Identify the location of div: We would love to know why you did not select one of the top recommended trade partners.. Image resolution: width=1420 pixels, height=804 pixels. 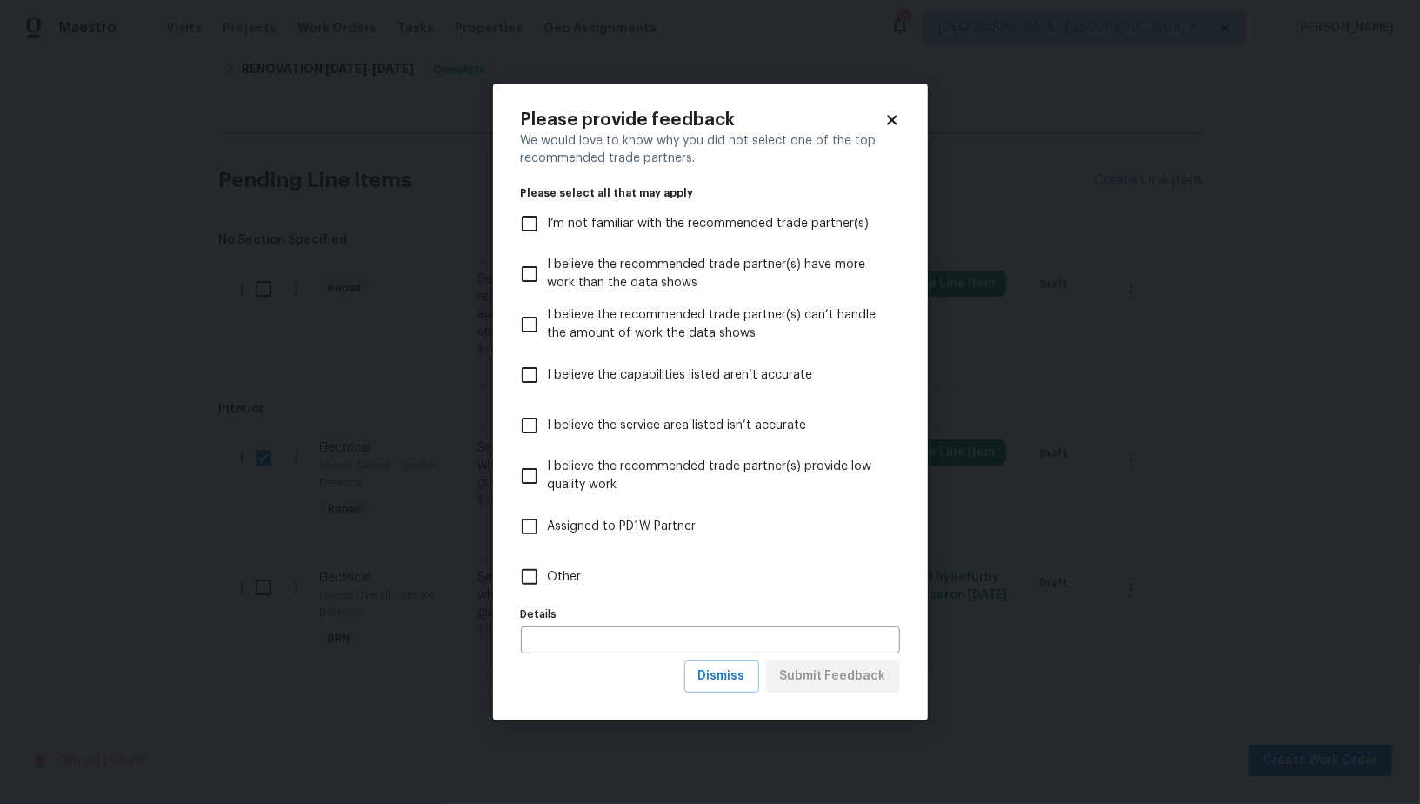
(710, 150).